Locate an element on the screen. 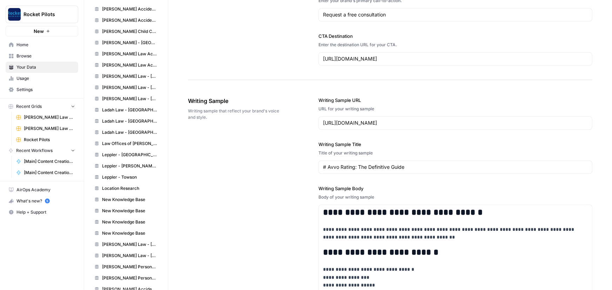 The height and width of the screenshot is (290, 612). button: New is located at coordinates (42, 31).